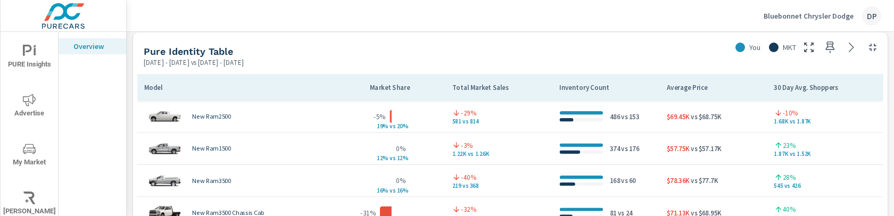 This screenshot has width=894, height=216. Describe the element at coordinates (852, 47) in the screenshot. I see `a: See more details in report` at that location.